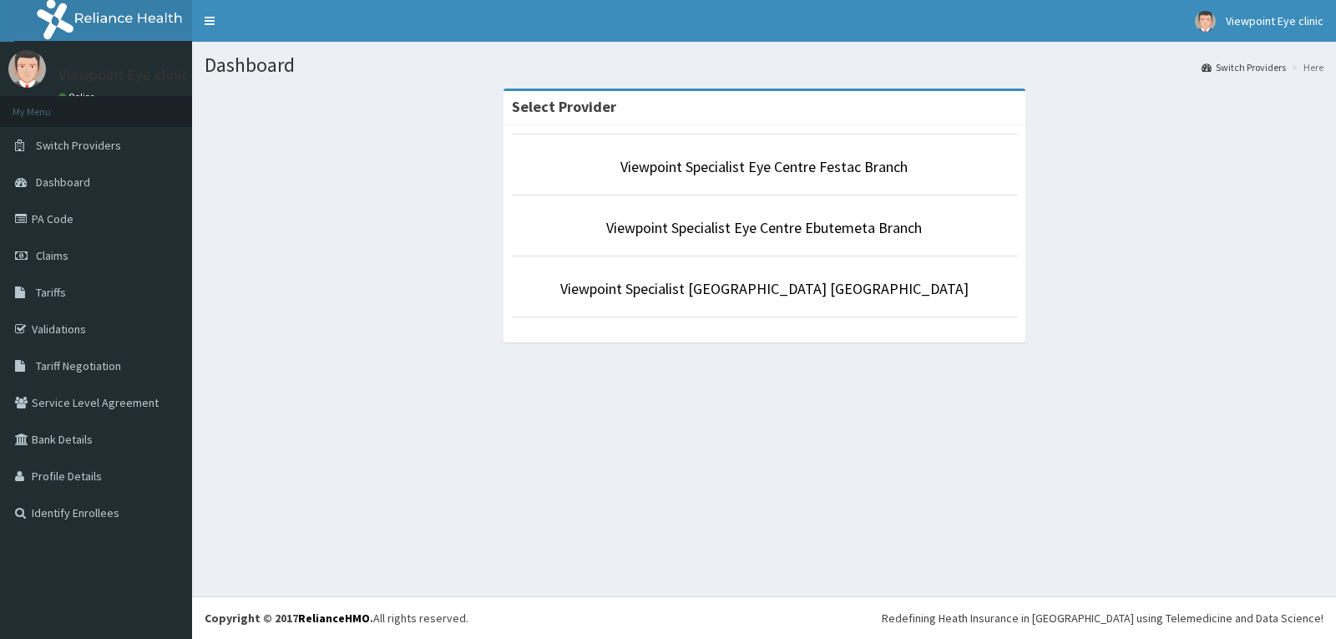  I want to click on strong: Copyright © 2017 ., so click(289, 618).